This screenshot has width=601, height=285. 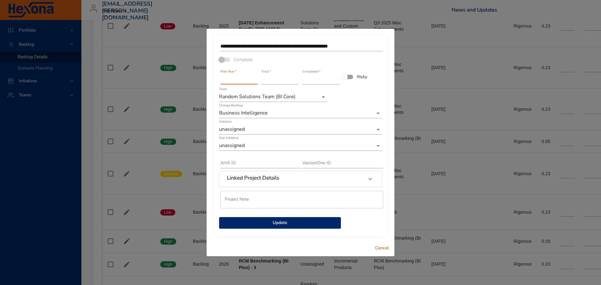 I want to click on label: Total, so click(x=266, y=71).